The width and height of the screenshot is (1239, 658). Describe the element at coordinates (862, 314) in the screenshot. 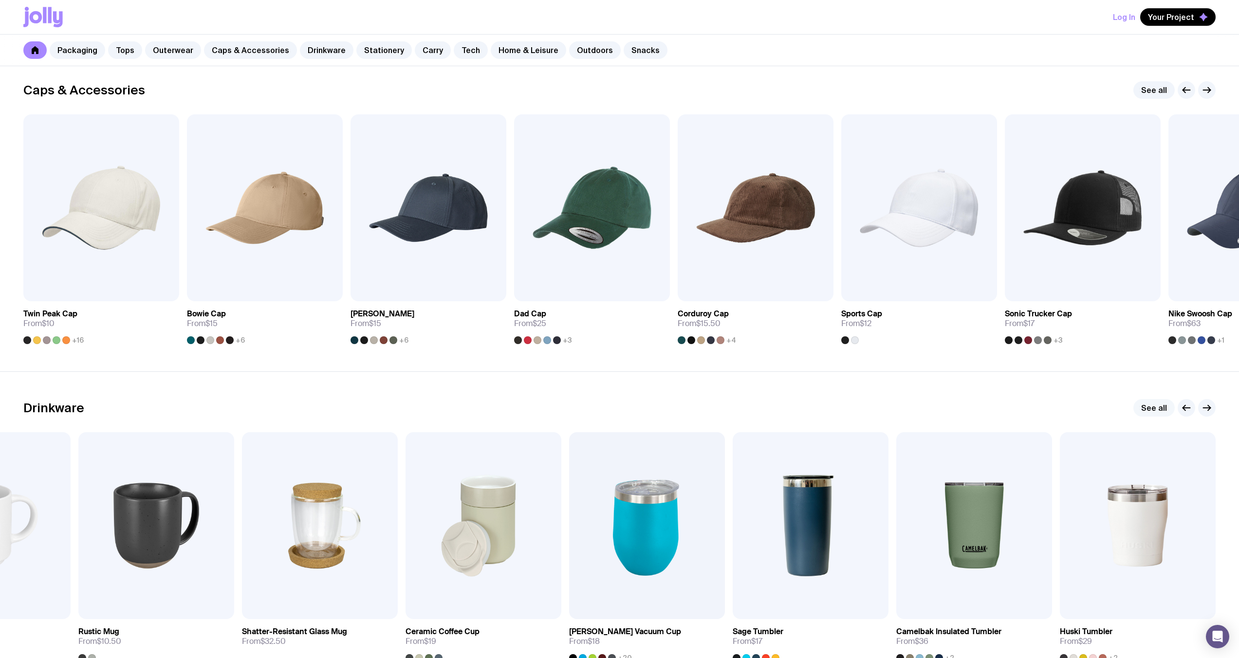

I see `h3: Sports Cap` at that location.